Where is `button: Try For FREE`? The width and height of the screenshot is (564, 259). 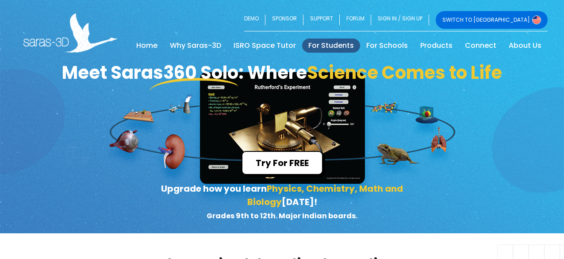
button: Try For FREE is located at coordinates (282, 163).